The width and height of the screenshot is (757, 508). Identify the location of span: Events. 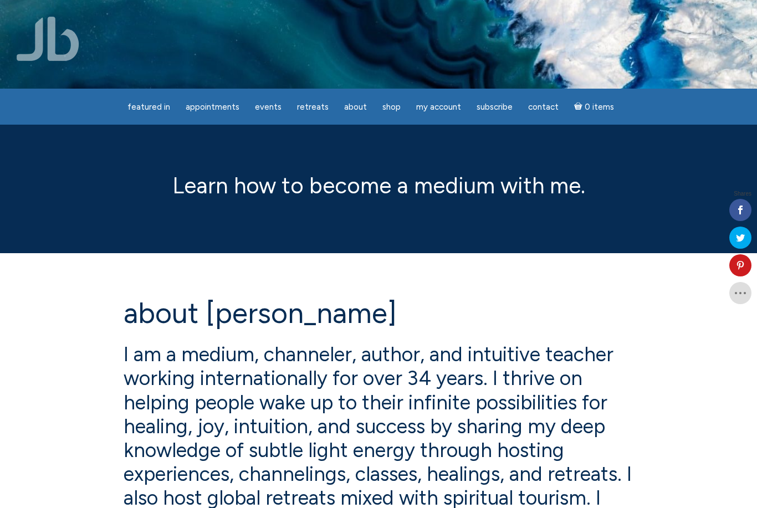
(268, 107).